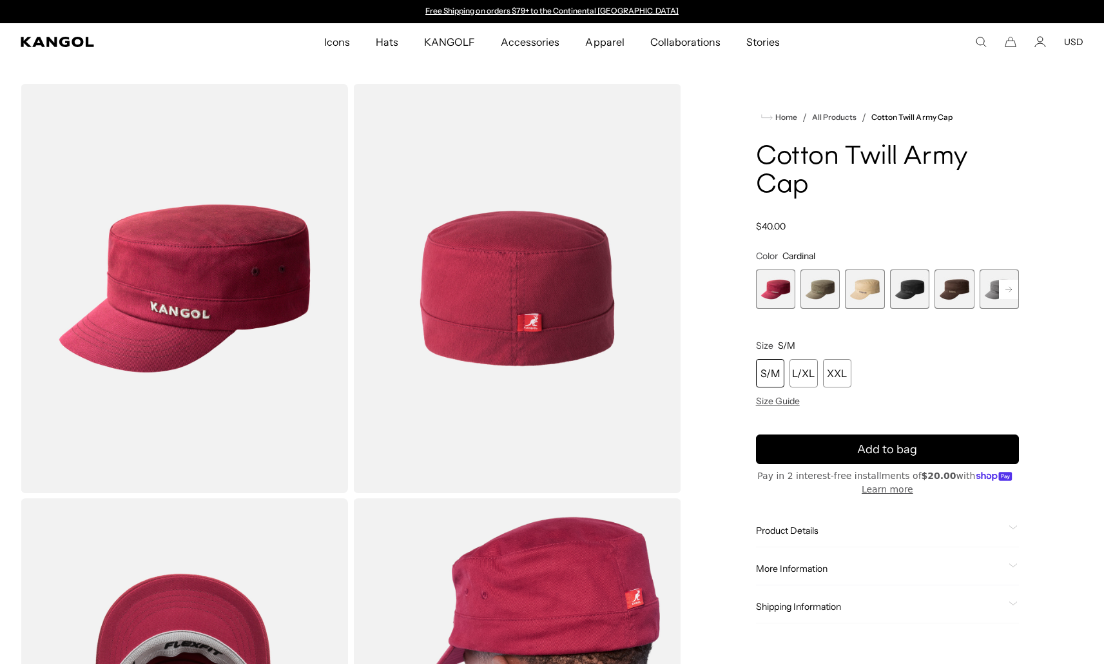  Describe the element at coordinates (909, 289) in the screenshot. I see `label: Black` at that location.